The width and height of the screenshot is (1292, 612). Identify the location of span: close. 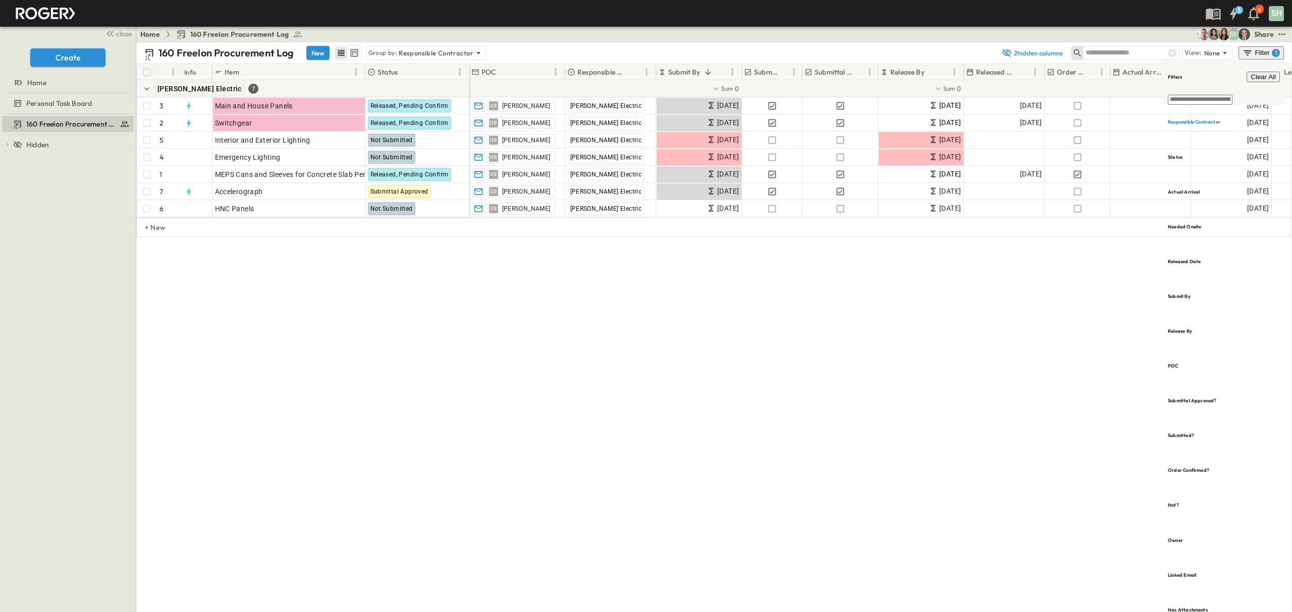
(124, 34).